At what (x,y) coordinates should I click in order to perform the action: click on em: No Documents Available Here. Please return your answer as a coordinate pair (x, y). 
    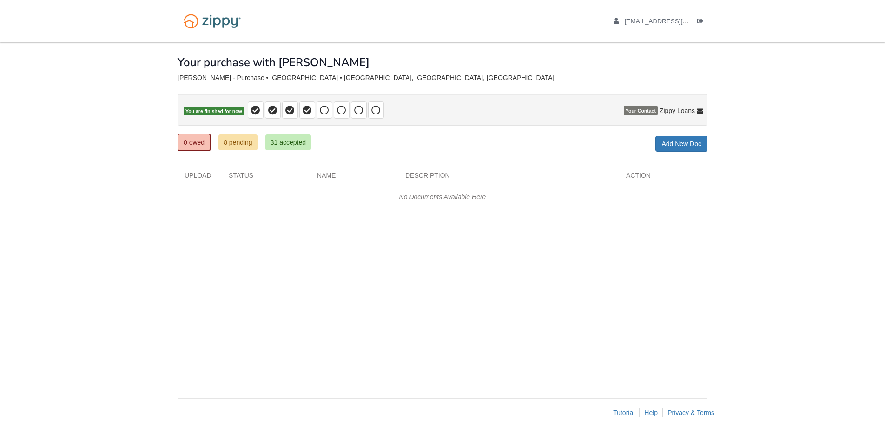
    Looking at the image, I should click on (443, 197).